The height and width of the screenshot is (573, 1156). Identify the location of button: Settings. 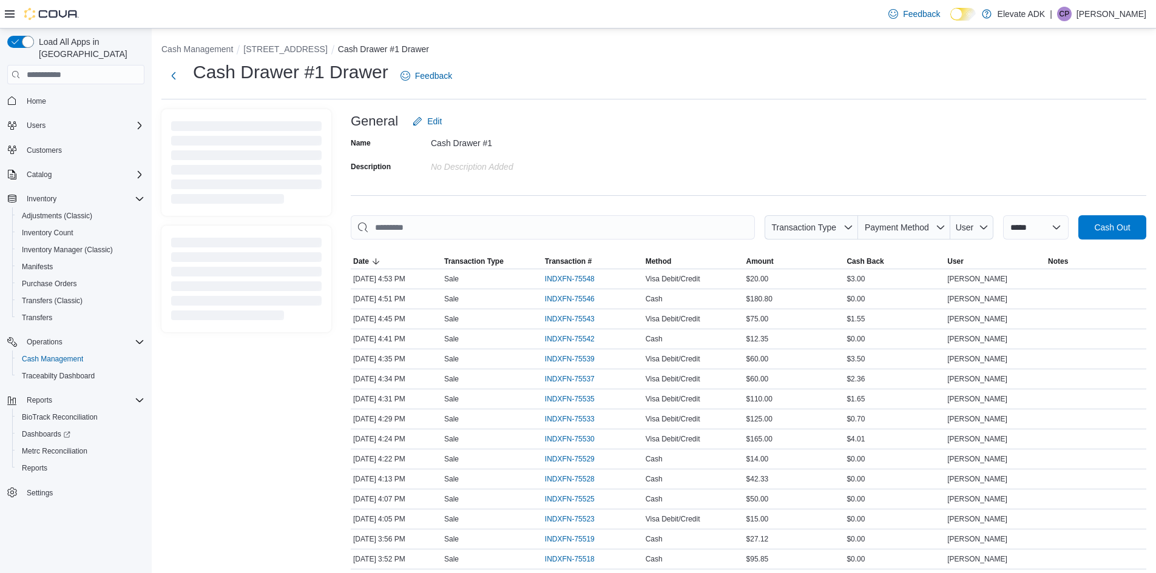
(76, 493).